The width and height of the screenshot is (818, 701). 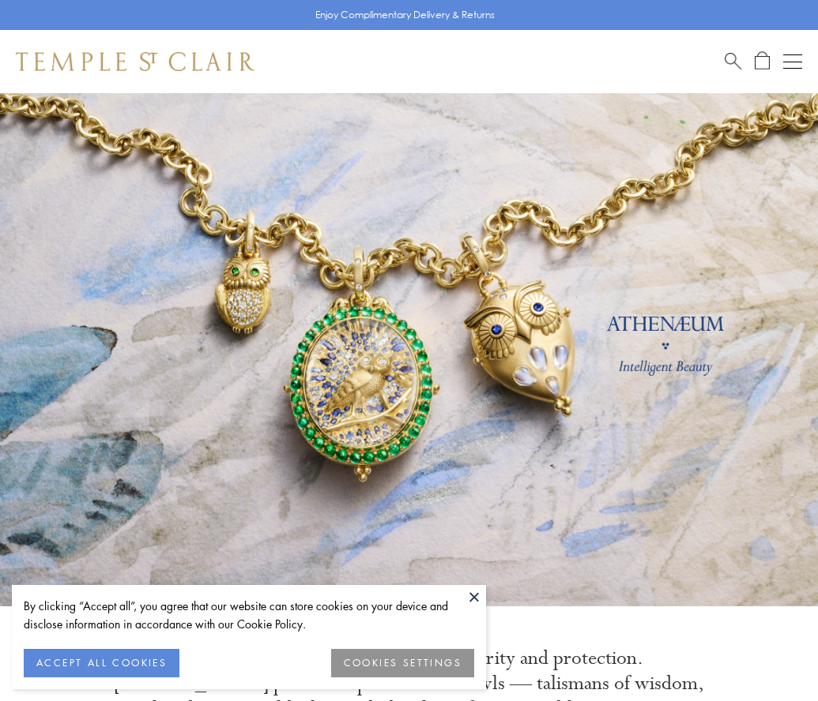 What do you see at coordinates (101, 663) in the screenshot?
I see `button: ACCEPT ALL COOKIES` at bounding box center [101, 663].